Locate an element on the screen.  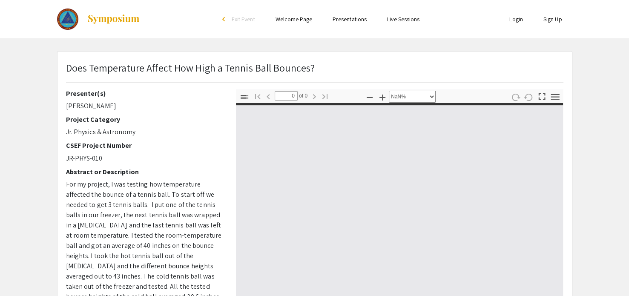
button: Go to Last Page is located at coordinates (325, 96).